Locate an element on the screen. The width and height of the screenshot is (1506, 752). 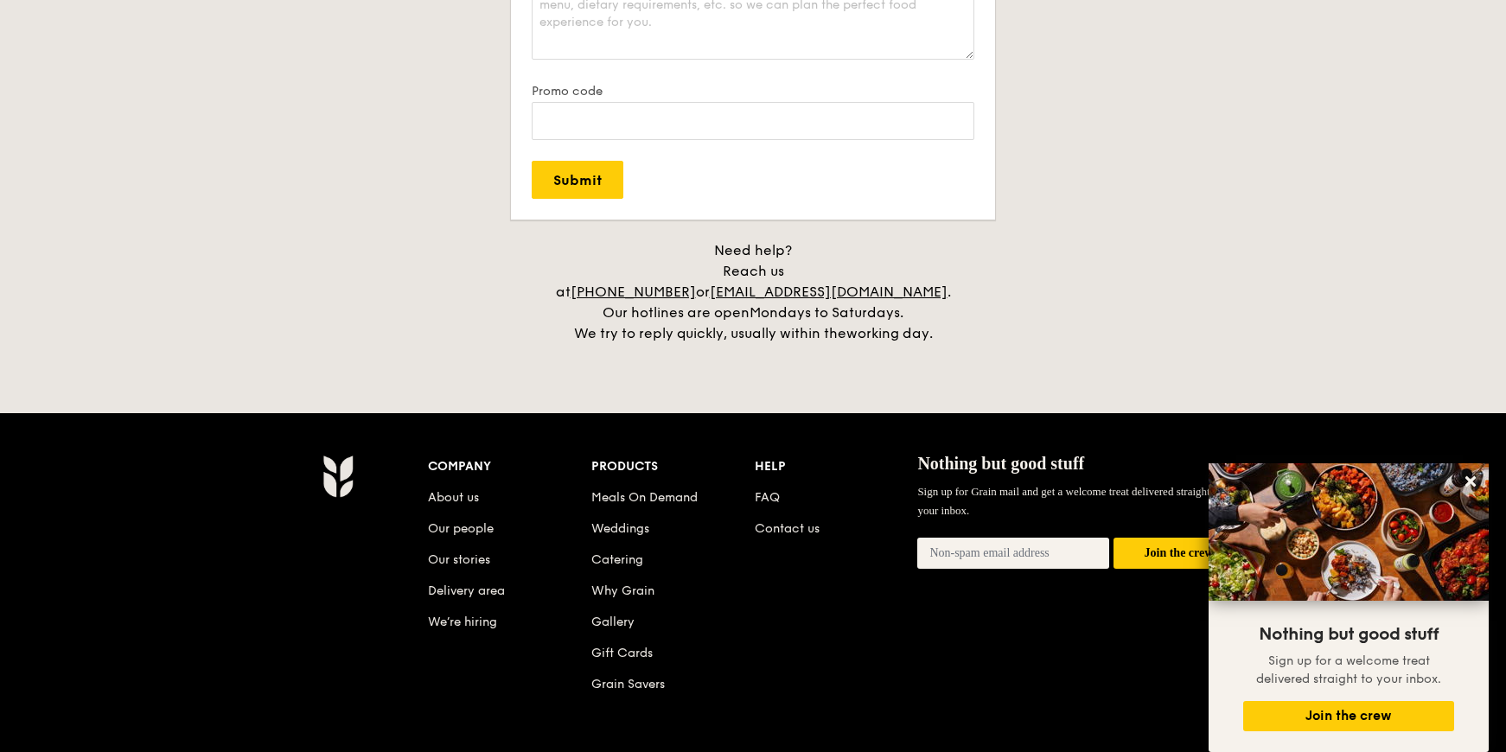
a: Gallery is located at coordinates (613, 622).